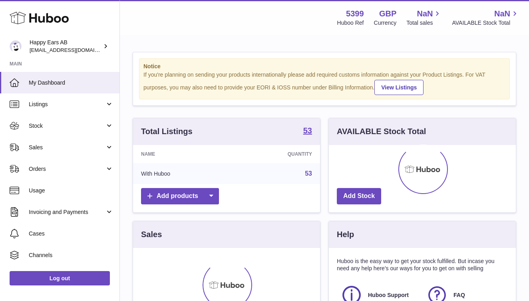  What do you see at coordinates (67, 126) in the screenshot?
I see `span: Stock` at bounding box center [67, 126].